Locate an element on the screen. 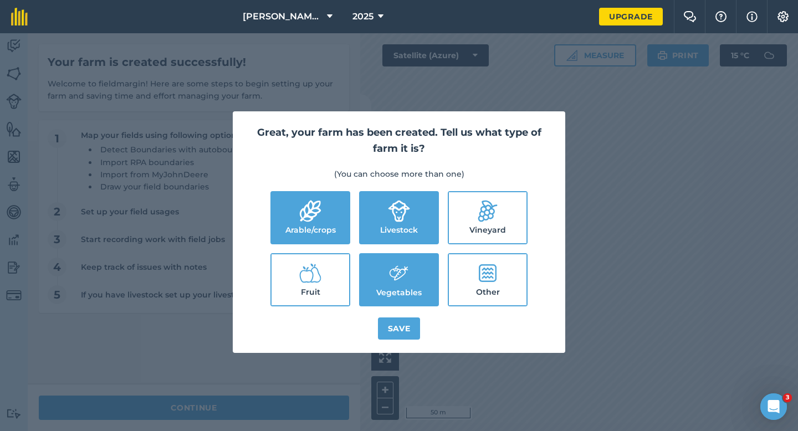  label: Arable/crops is located at coordinates (310, 218).